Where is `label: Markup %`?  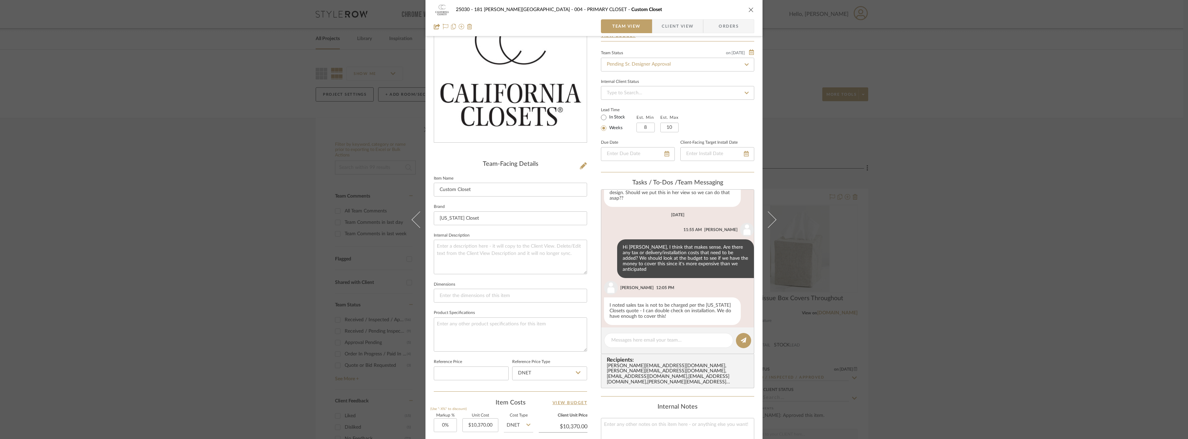
label: Markup % is located at coordinates (445, 415).